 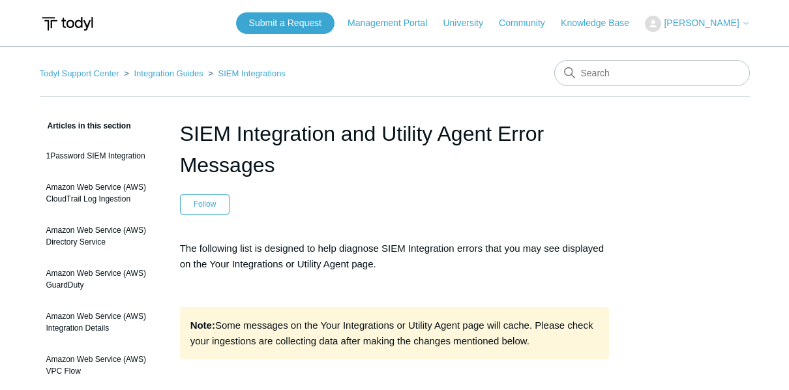 What do you see at coordinates (394, 333) in the screenshot?
I see `div: Some messages on the Your Integrations or Utility Agent page will cache. Please check your ingest...` at bounding box center [394, 333].